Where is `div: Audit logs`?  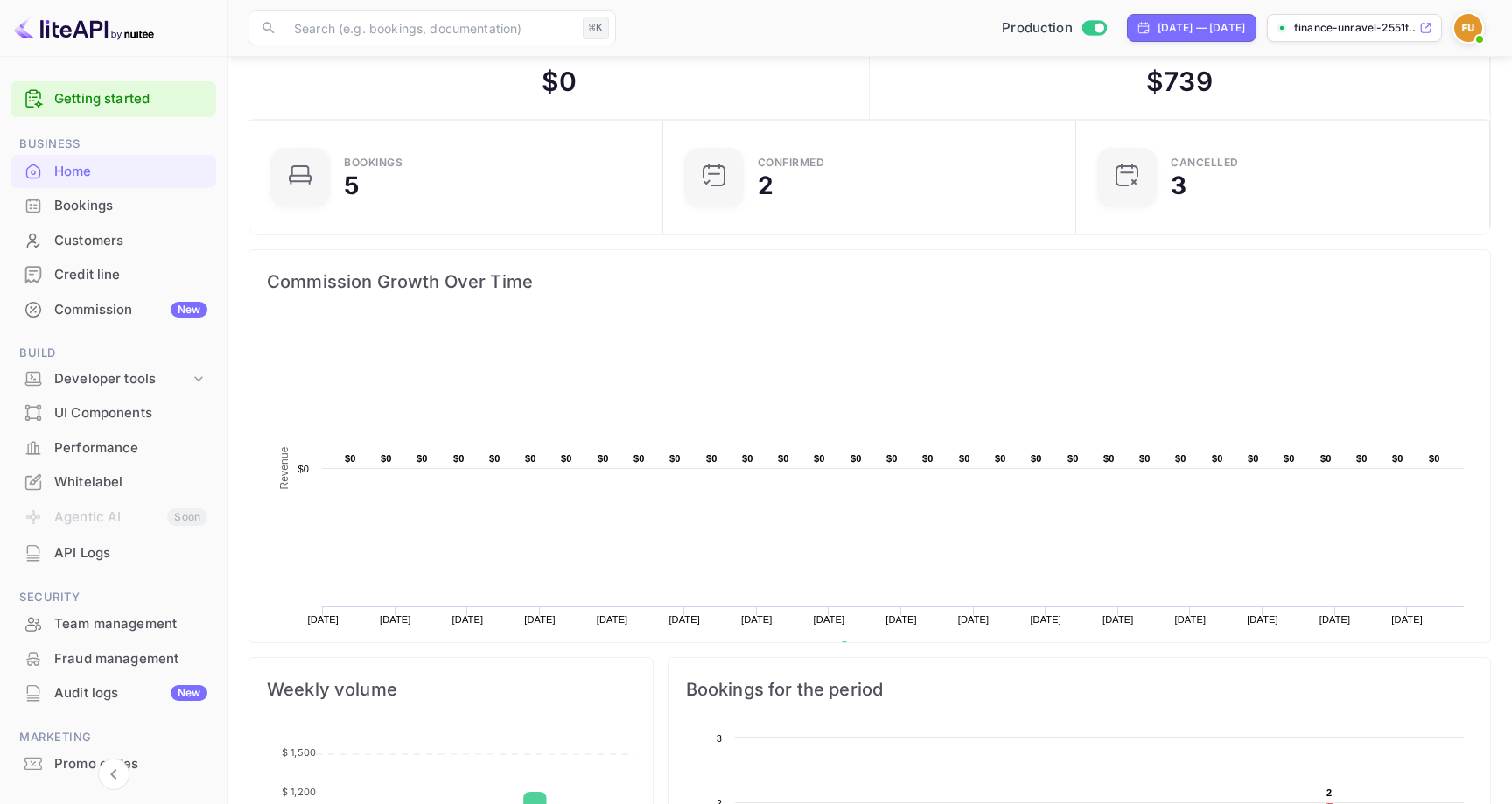
div: Audit logs is located at coordinates (130, 693).